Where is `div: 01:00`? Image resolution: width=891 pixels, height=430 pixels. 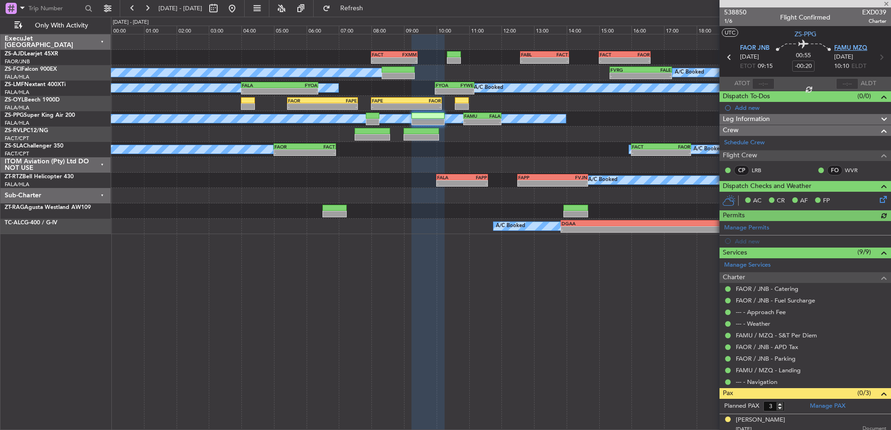 div: 01:00 is located at coordinates (160, 30).